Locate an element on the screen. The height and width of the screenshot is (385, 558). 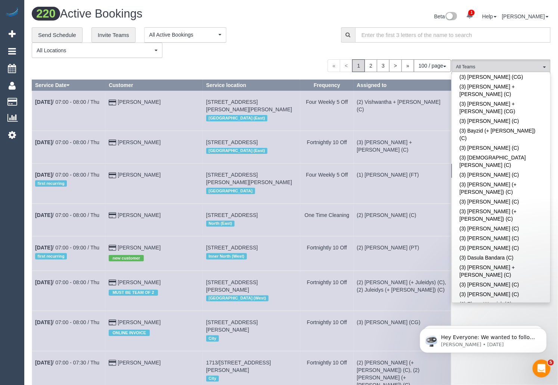
a: (3) Ebony Warwick (C) is located at coordinates (501, 304).